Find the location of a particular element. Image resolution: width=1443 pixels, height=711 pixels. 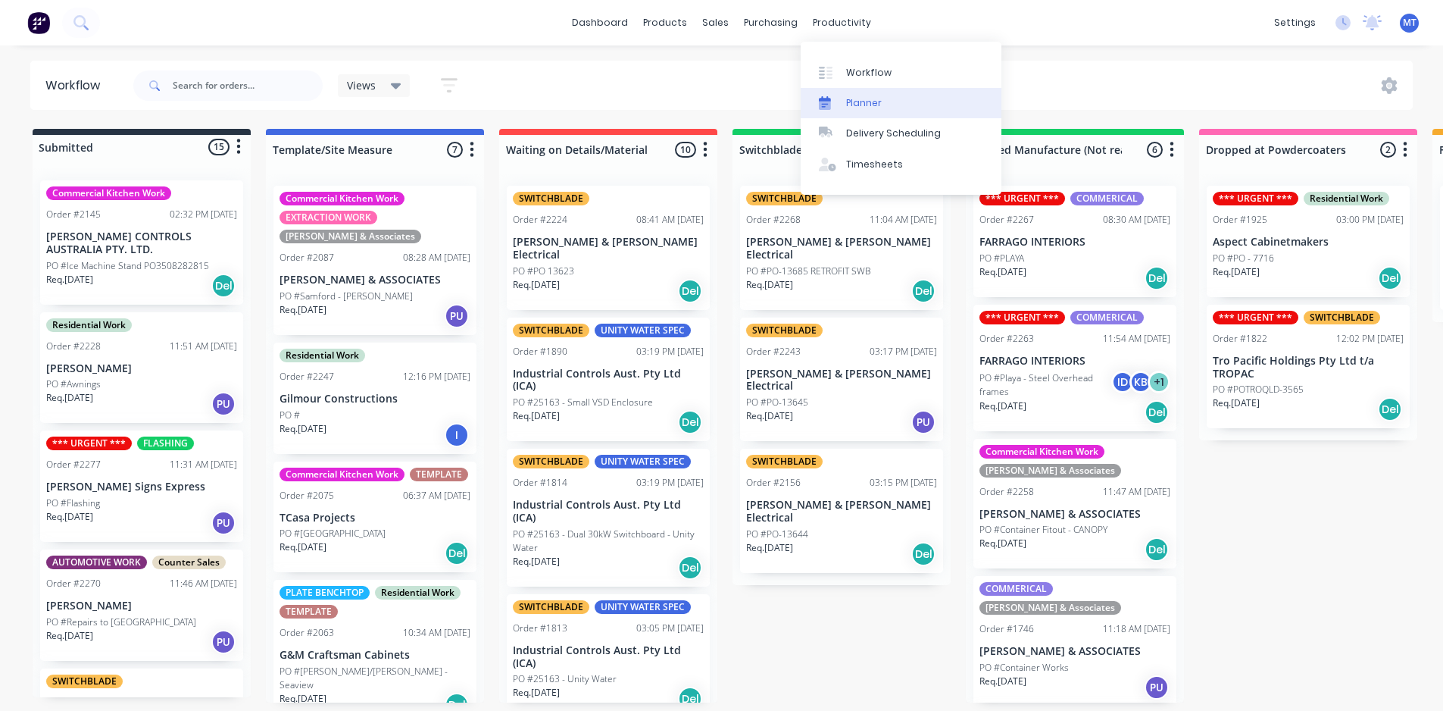

p: TCasa Projects is located at coordinates (375, 517).